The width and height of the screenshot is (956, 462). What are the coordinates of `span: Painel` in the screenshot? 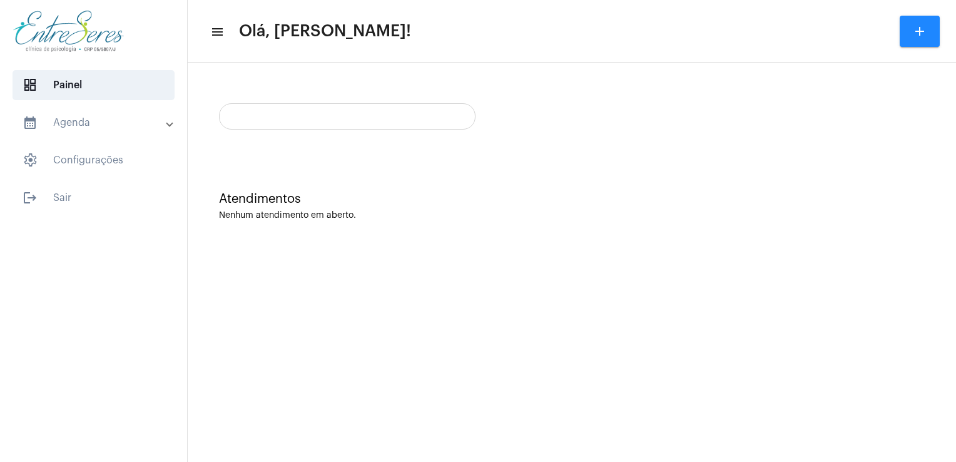 It's located at (93, 85).